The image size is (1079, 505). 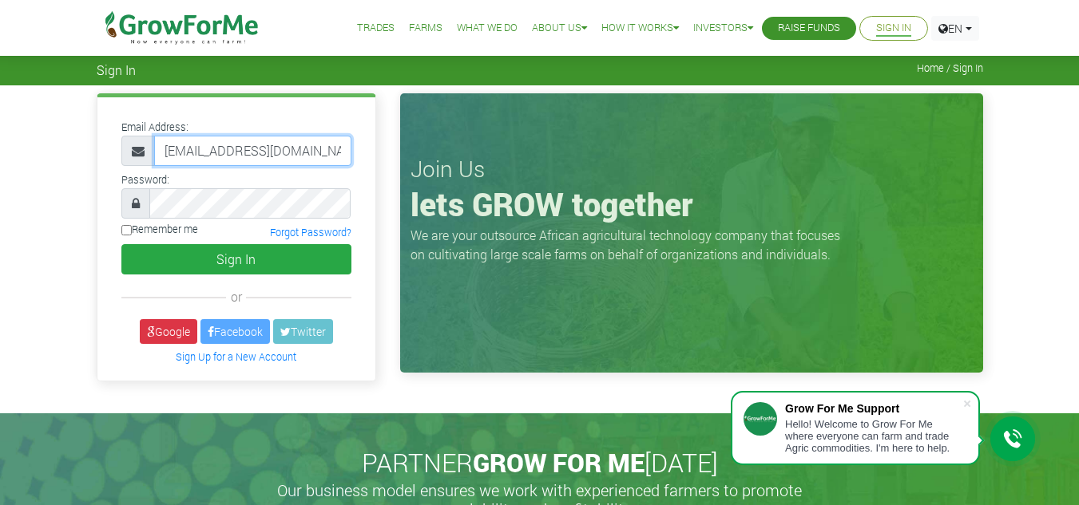 What do you see at coordinates (630, 245) in the screenshot?
I see `p: We are your outsource African agricultural technology company that focuses on cultivating large s...` at bounding box center [630, 245].